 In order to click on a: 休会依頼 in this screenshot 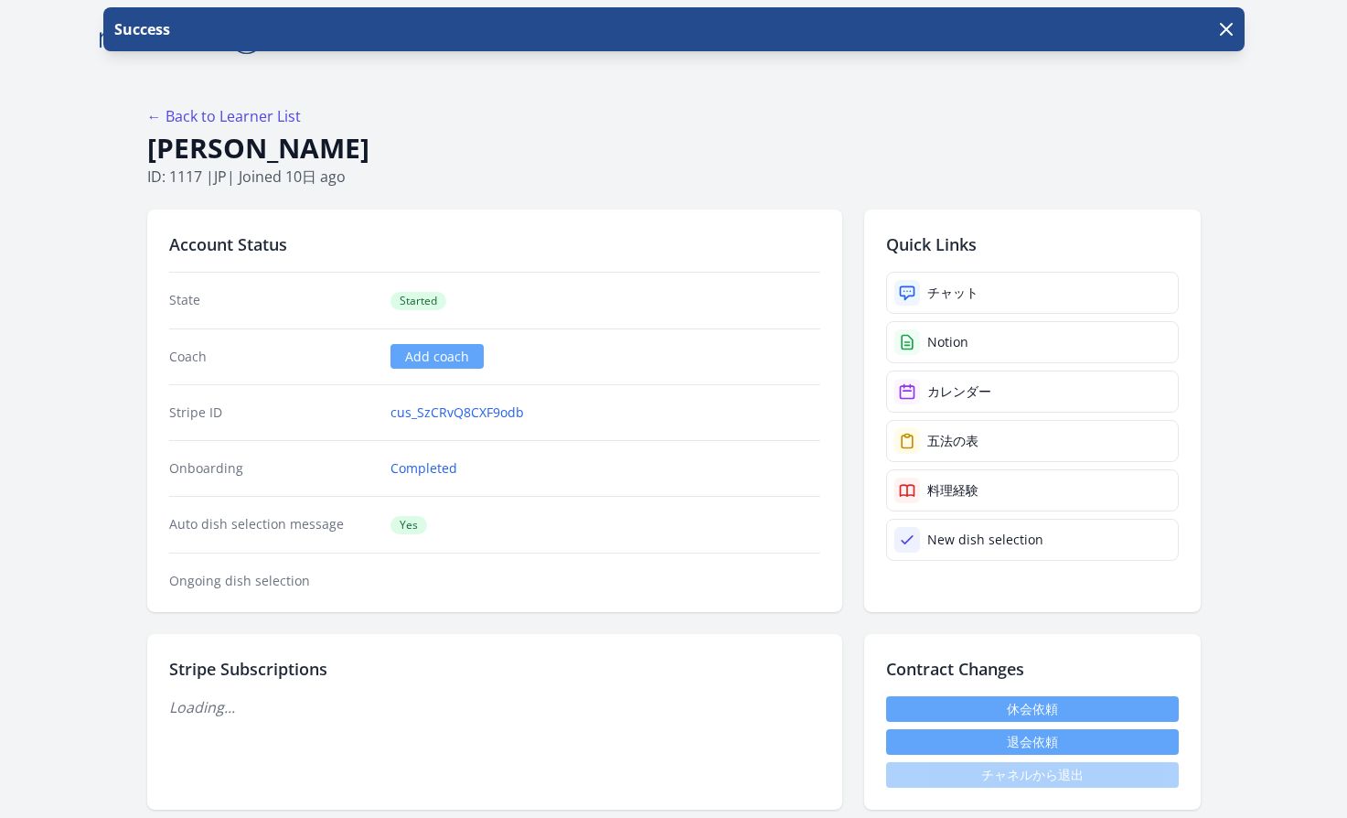, I will do `click(1033, 709)`.